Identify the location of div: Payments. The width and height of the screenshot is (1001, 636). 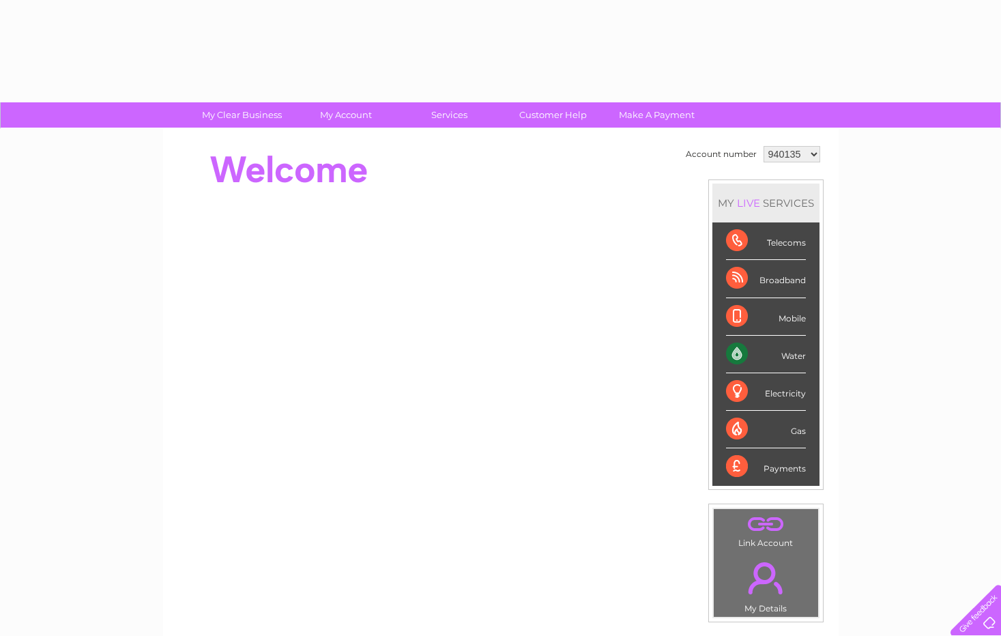
(766, 467).